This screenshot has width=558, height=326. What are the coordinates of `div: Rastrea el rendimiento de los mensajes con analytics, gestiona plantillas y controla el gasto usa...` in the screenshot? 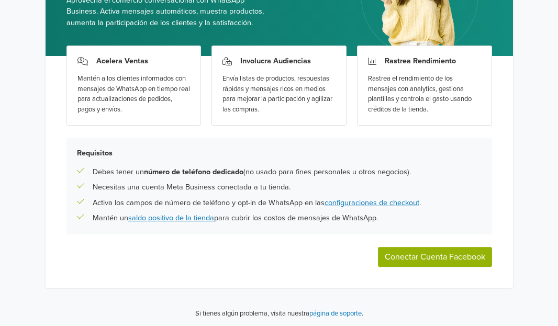 It's located at (424, 94).